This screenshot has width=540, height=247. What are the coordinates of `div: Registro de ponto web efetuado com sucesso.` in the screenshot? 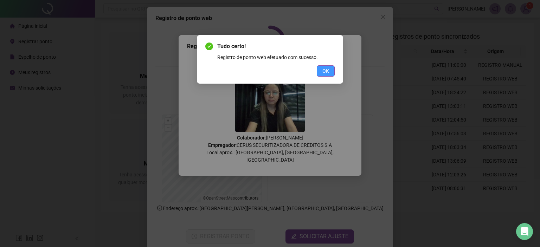 It's located at (276, 57).